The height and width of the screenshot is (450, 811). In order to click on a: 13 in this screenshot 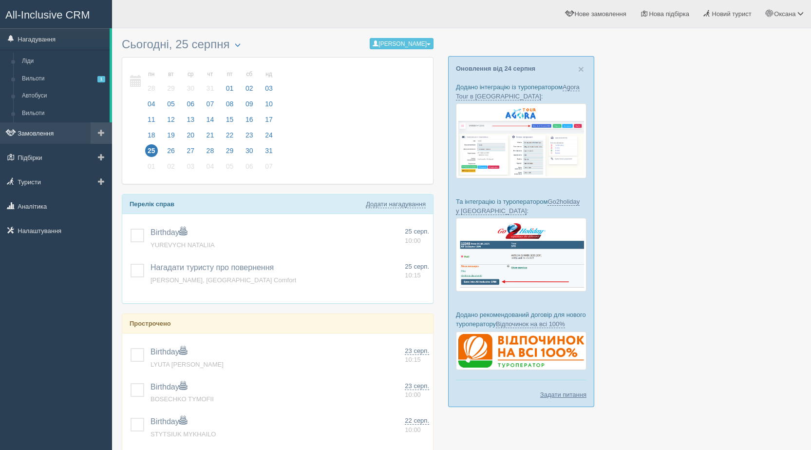, I will do `click(190, 122)`.